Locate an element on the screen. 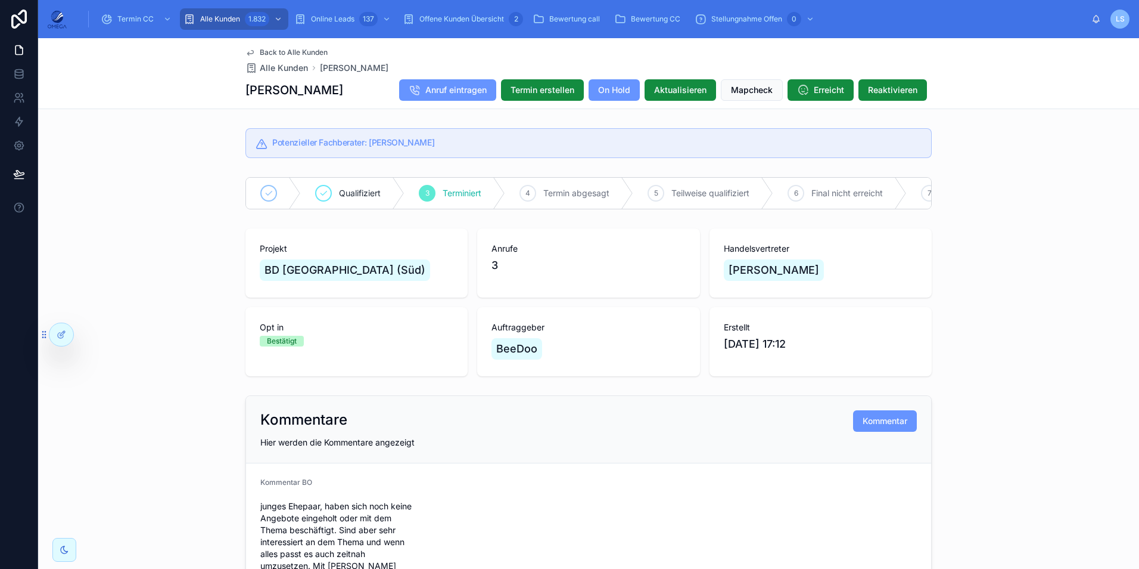 This screenshot has width=1139, height=569. span: Termin CC is located at coordinates (135, 19).